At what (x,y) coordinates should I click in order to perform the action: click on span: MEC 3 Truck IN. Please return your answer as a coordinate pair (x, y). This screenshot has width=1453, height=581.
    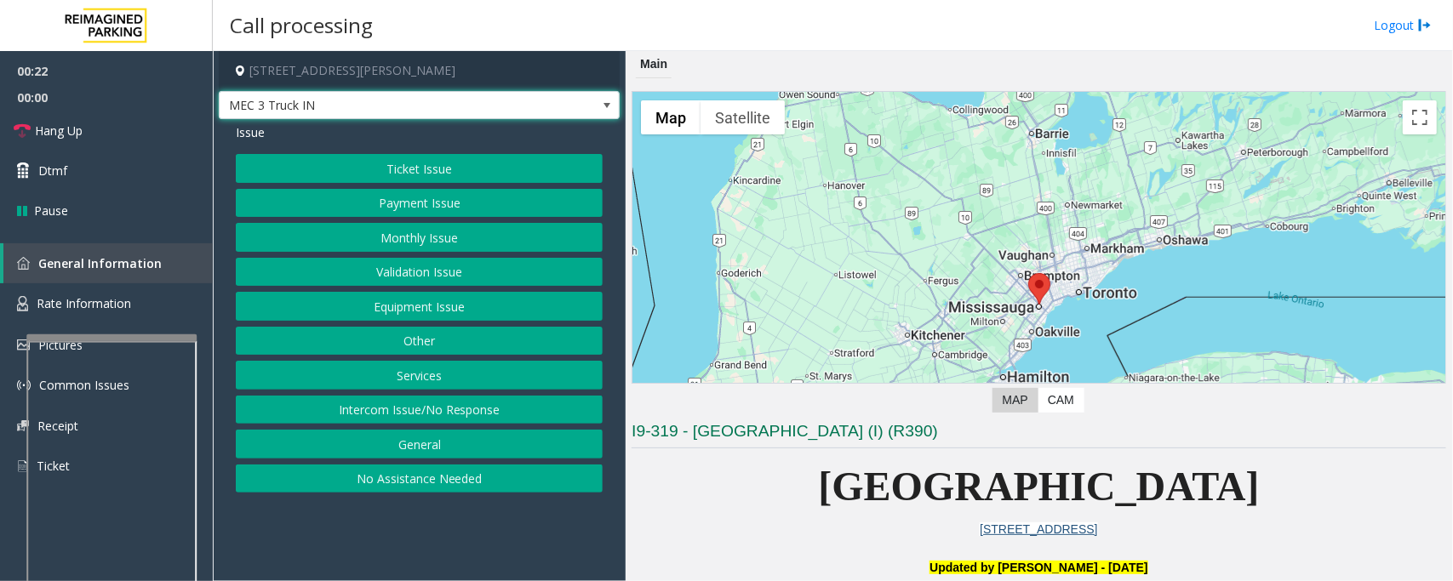
    Looking at the image, I should click on (379, 106).